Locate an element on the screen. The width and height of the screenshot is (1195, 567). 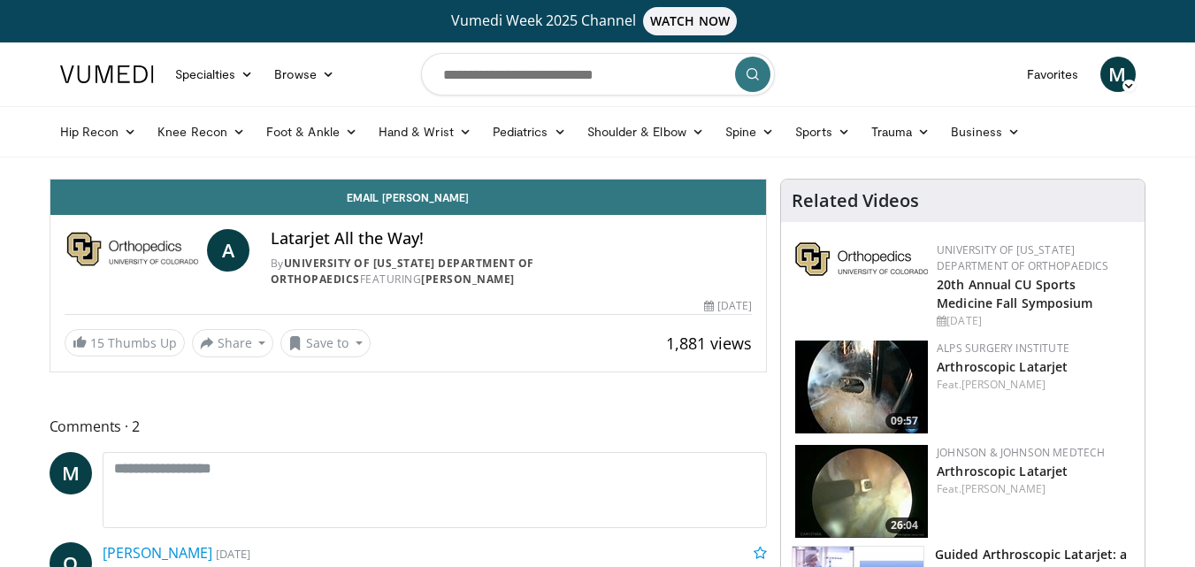
button: Share is located at coordinates (233, 343).